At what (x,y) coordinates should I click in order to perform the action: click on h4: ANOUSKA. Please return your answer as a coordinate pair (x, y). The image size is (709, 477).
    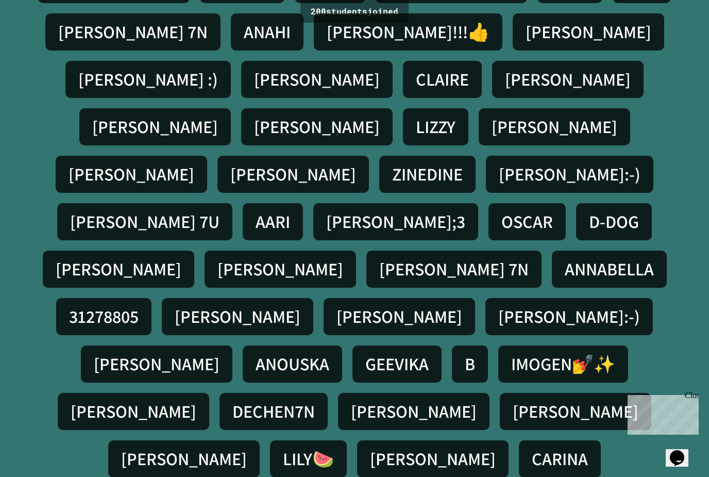
    Looking at the image, I should click on (292, 364).